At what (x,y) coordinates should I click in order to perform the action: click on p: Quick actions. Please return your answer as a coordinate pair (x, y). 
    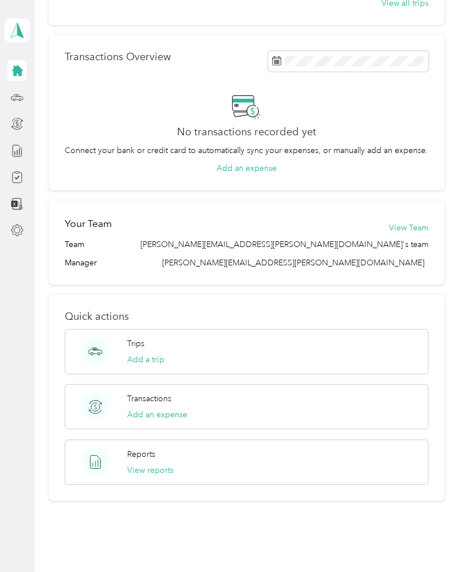
    Looking at the image, I should click on (247, 316).